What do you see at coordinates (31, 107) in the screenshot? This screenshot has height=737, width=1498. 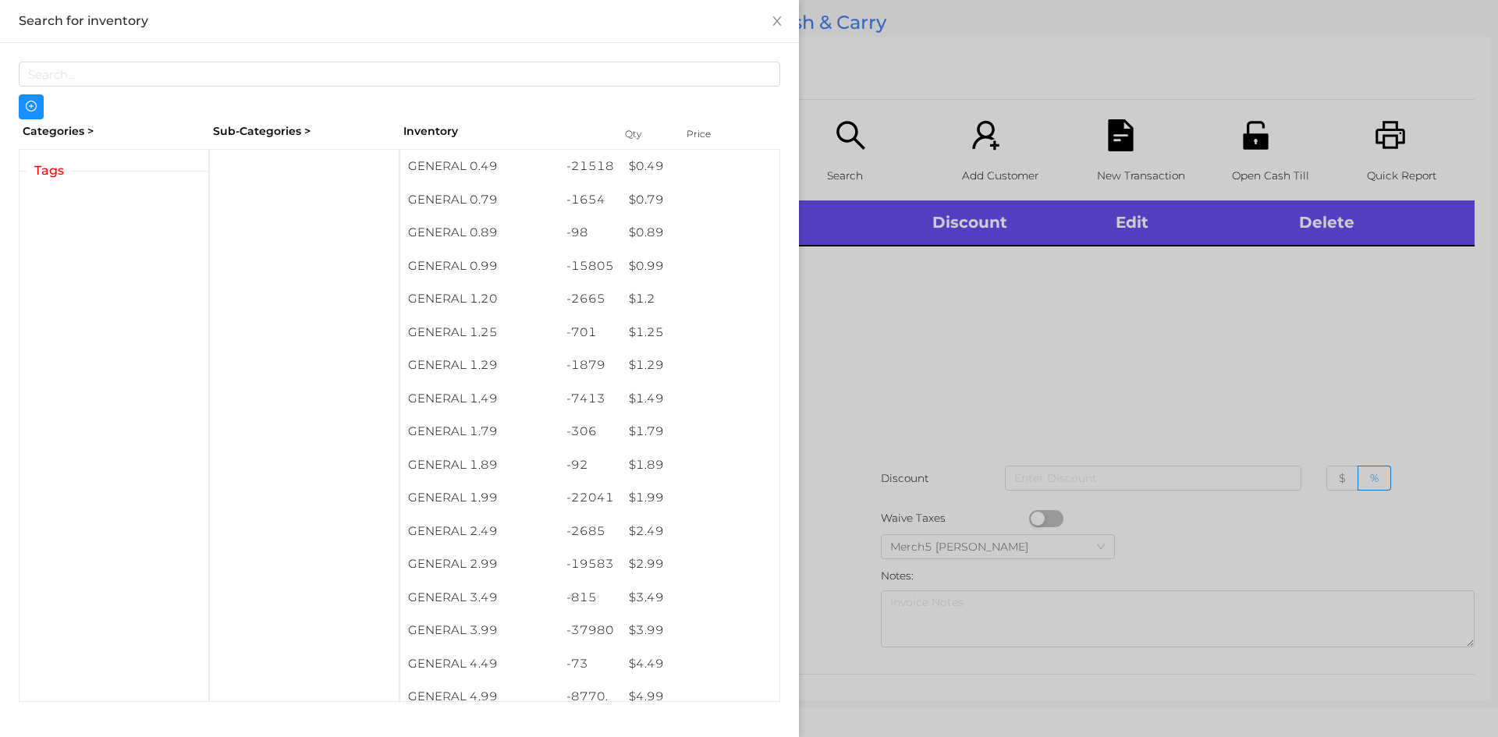 I see `button: icon: plus-circle` at bounding box center [31, 107].